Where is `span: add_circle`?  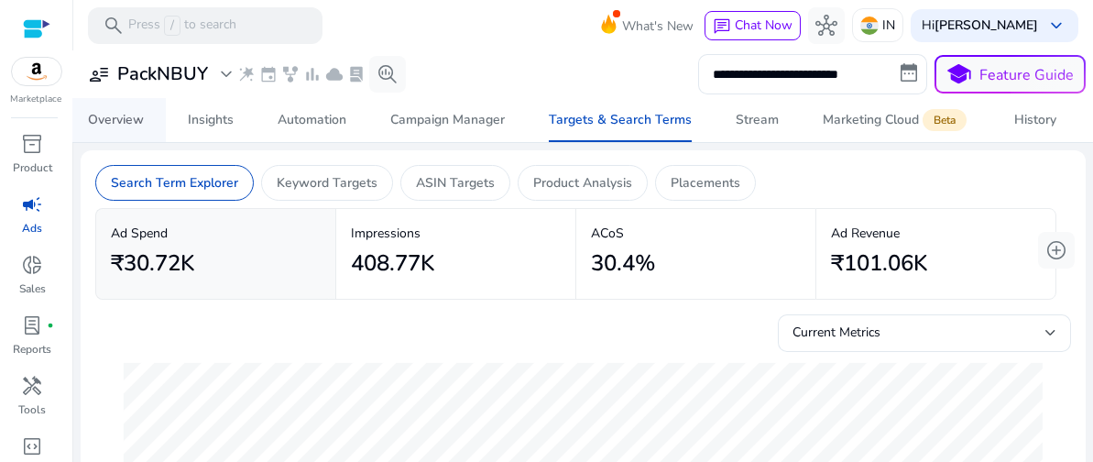 span: add_circle is located at coordinates (1056, 250).